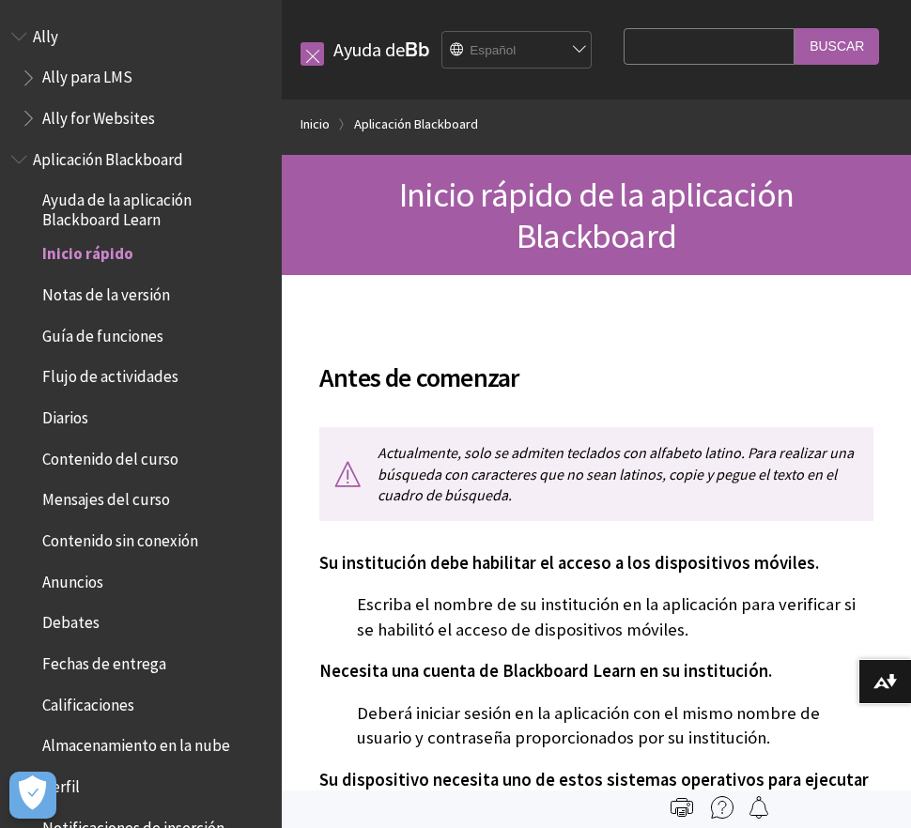 This screenshot has width=911, height=828. I want to click on img: More help, so click(722, 808).